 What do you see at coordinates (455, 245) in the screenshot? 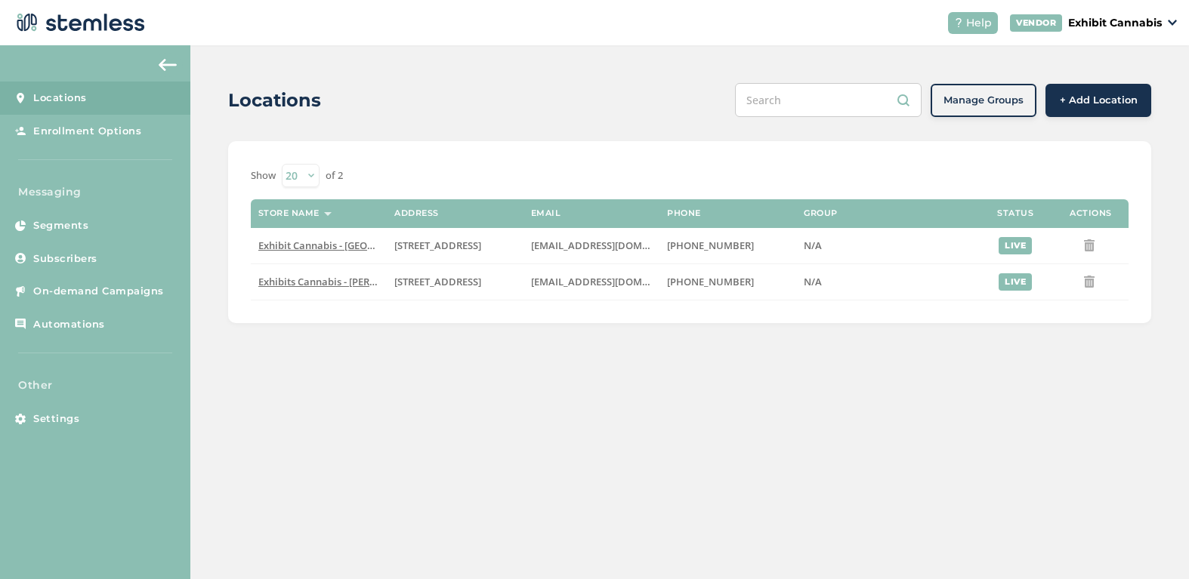
I see `label: 1033 River Street` at bounding box center [455, 245].